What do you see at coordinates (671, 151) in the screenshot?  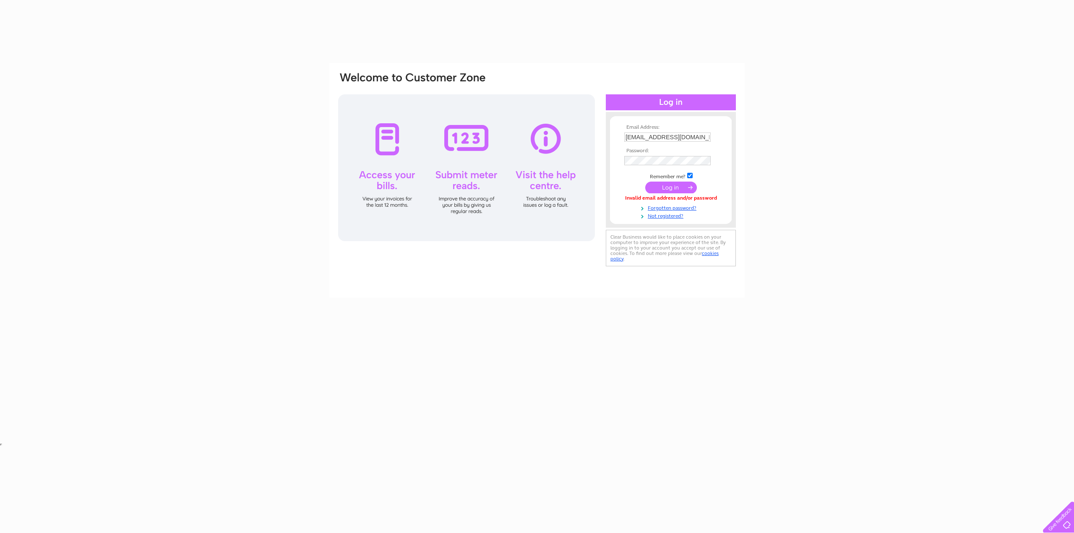 I see `th: Password:` at bounding box center [671, 151].